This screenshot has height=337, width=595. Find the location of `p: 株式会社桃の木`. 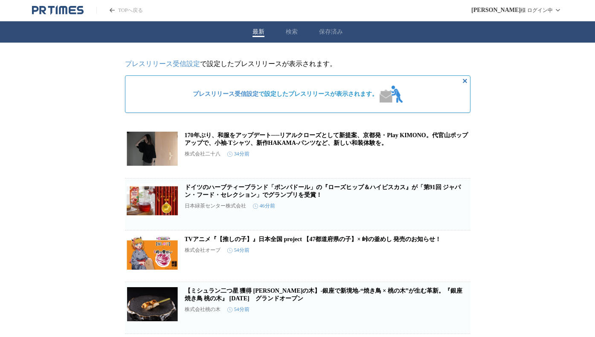

p: 株式会社桃の木 is located at coordinates (203, 310).